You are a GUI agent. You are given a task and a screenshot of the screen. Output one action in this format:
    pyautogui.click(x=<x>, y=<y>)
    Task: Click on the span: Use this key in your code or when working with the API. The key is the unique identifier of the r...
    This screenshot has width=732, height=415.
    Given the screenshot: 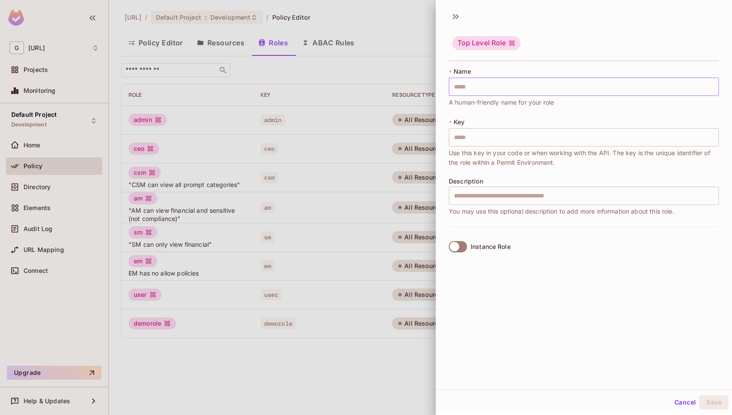 What is the action you would take?
    pyautogui.click(x=584, y=158)
    